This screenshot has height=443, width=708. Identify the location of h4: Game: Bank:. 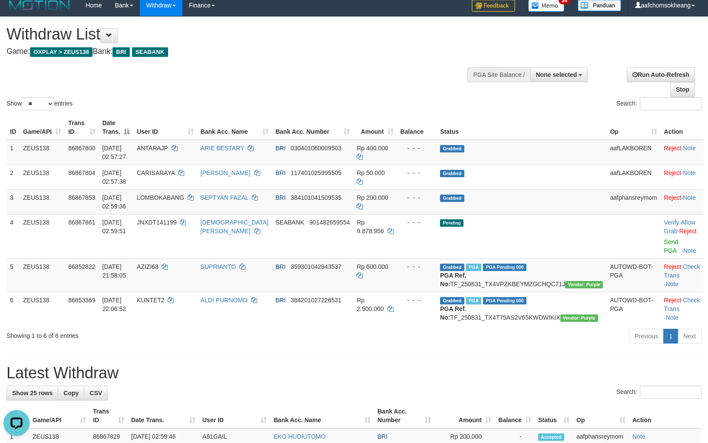
(235, 52).